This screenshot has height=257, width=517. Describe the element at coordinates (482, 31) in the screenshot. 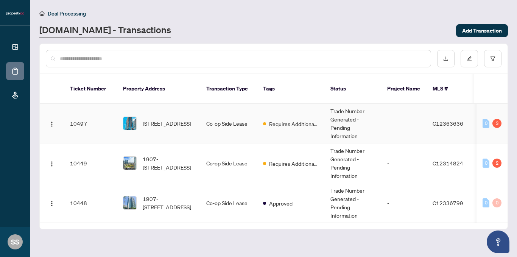

I see `button: Add Transaction` at that location.